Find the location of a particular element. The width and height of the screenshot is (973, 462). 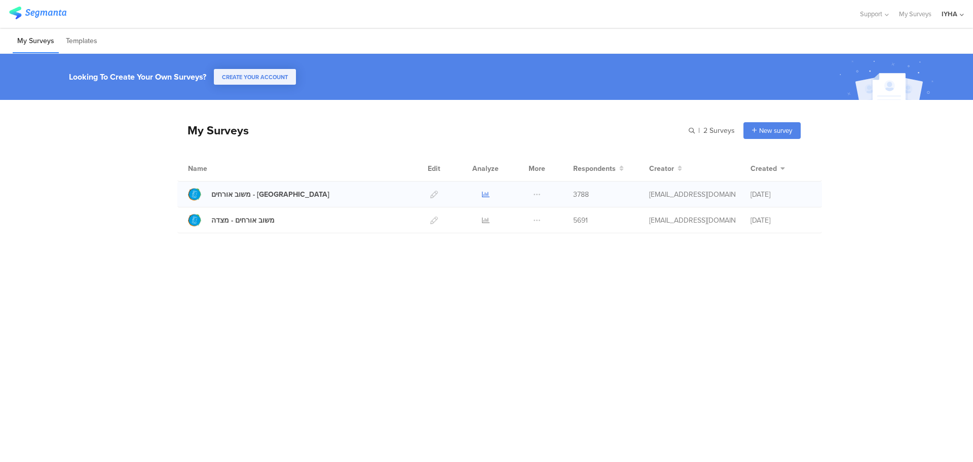

button: Respondents is located at coordinates (599, 168).